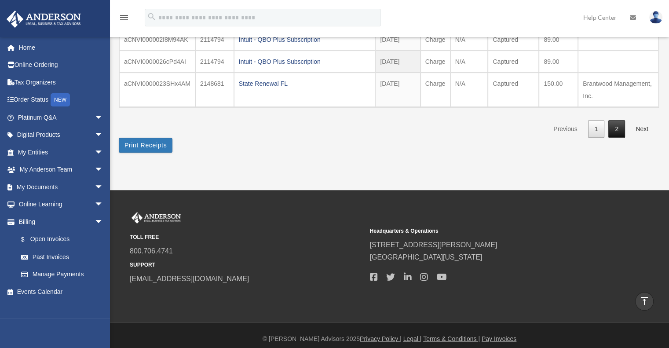 The width and height of the screenshot is (669, 348). Describe the element at coordinates (558, 90) in the screenshot. I see `td: 150.00` at that location.